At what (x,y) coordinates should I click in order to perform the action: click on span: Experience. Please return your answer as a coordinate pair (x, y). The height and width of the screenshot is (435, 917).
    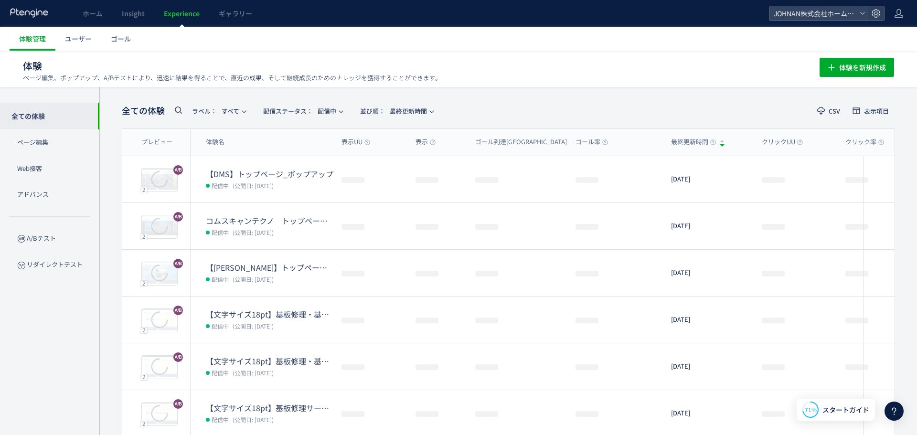
    Looking at the image, I should click on (182, 13).